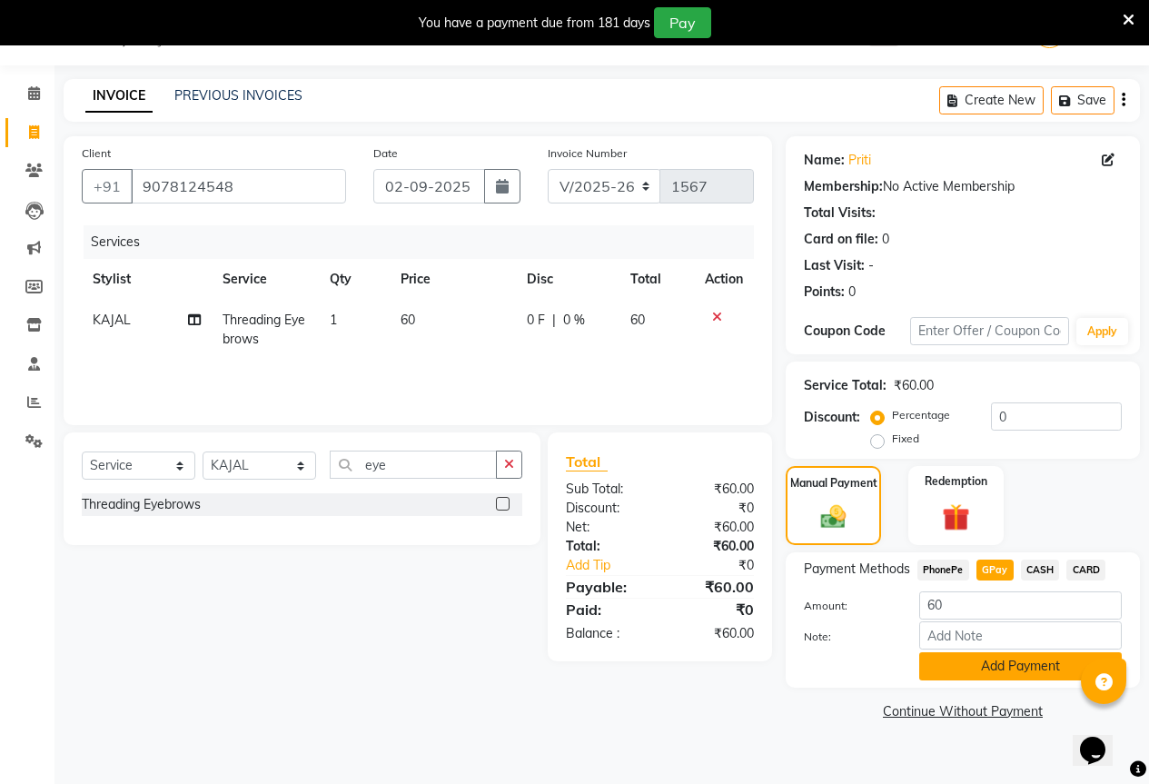 The width and height of the screenshot is (1149, 784). What do you see at coordinates (1040, 569) in the screenshot?
I see `span: CASH` at bounding box center [1040, 569].